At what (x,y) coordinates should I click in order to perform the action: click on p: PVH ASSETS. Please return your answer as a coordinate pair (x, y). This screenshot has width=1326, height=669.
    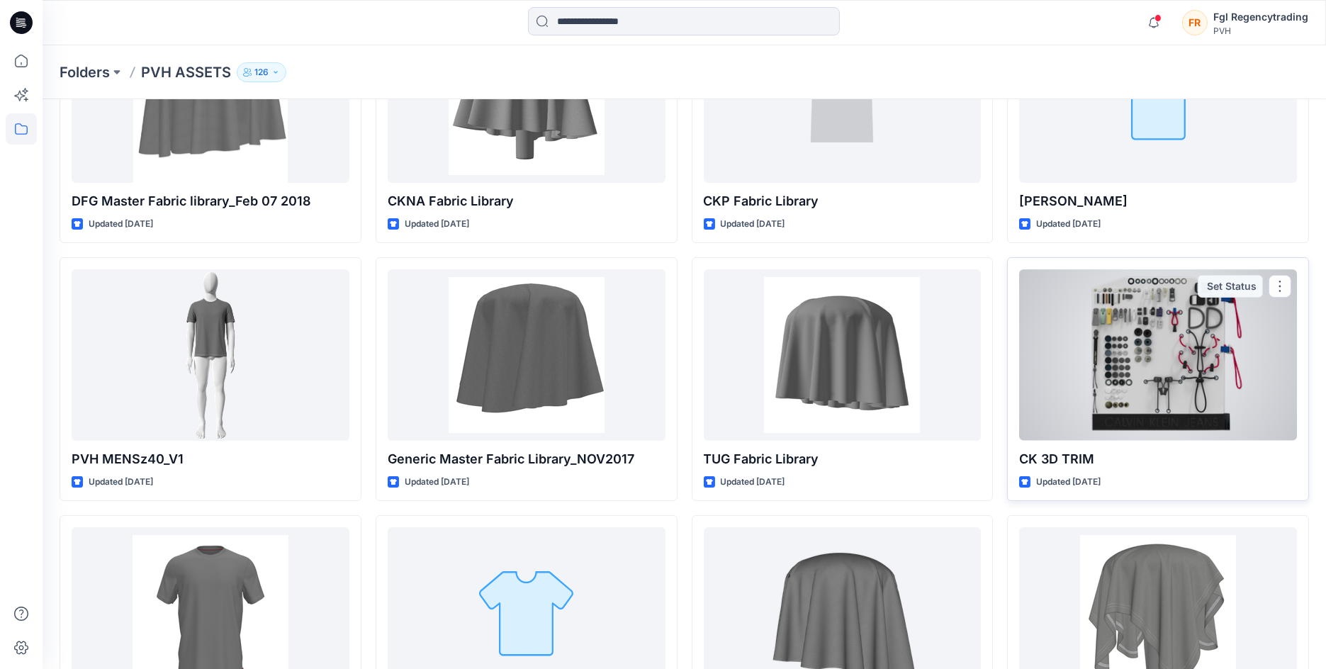
    Looking at the image, I should click on (186, 72).